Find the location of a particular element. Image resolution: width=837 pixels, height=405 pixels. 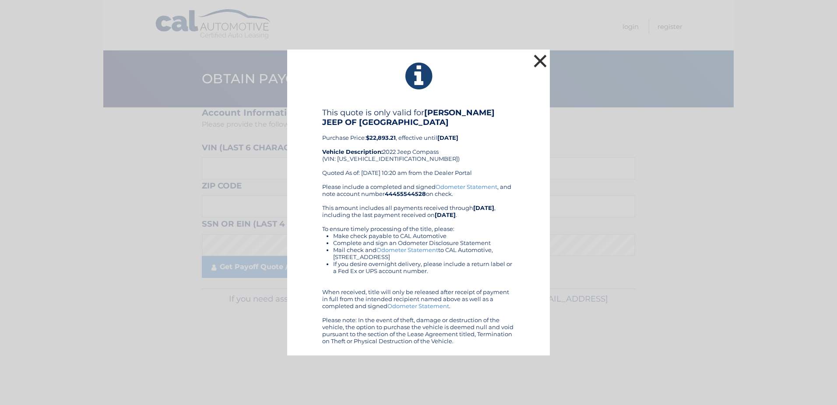

b: $22,893.21 is located at coordinates (381, 138).